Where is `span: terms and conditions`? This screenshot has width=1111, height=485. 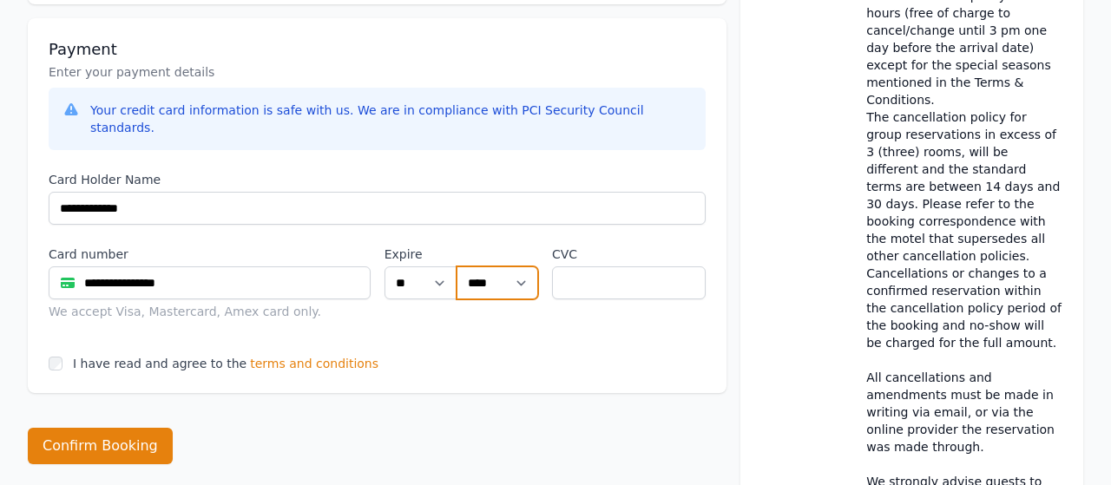
span: terms and conditions is located at coordinates (314, 364).